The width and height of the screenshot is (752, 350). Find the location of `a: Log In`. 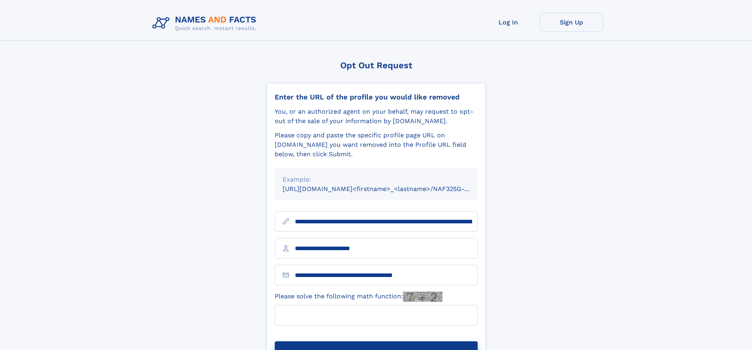

a: Log In is located at coordinates (508, 22).